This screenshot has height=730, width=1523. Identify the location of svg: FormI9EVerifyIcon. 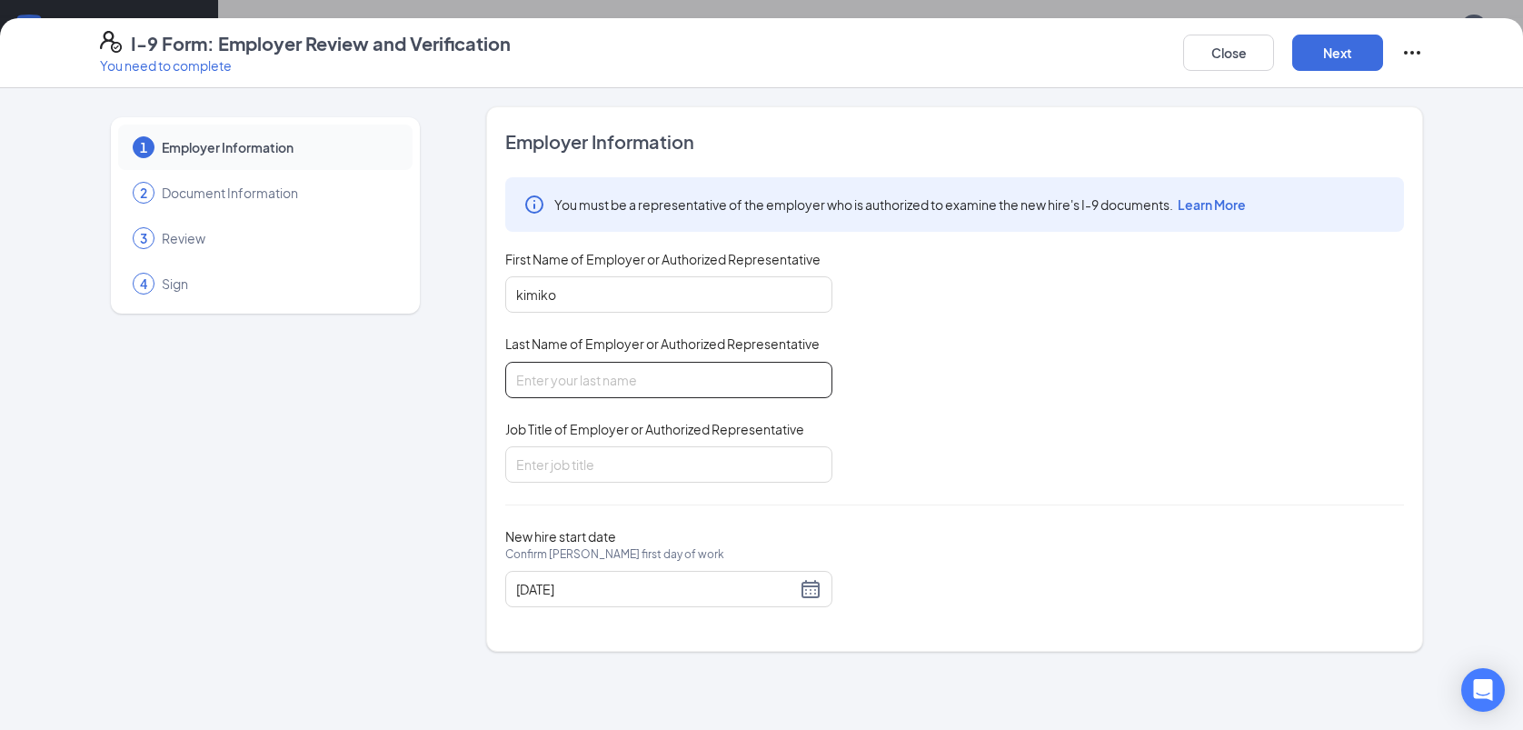
(111, 42).